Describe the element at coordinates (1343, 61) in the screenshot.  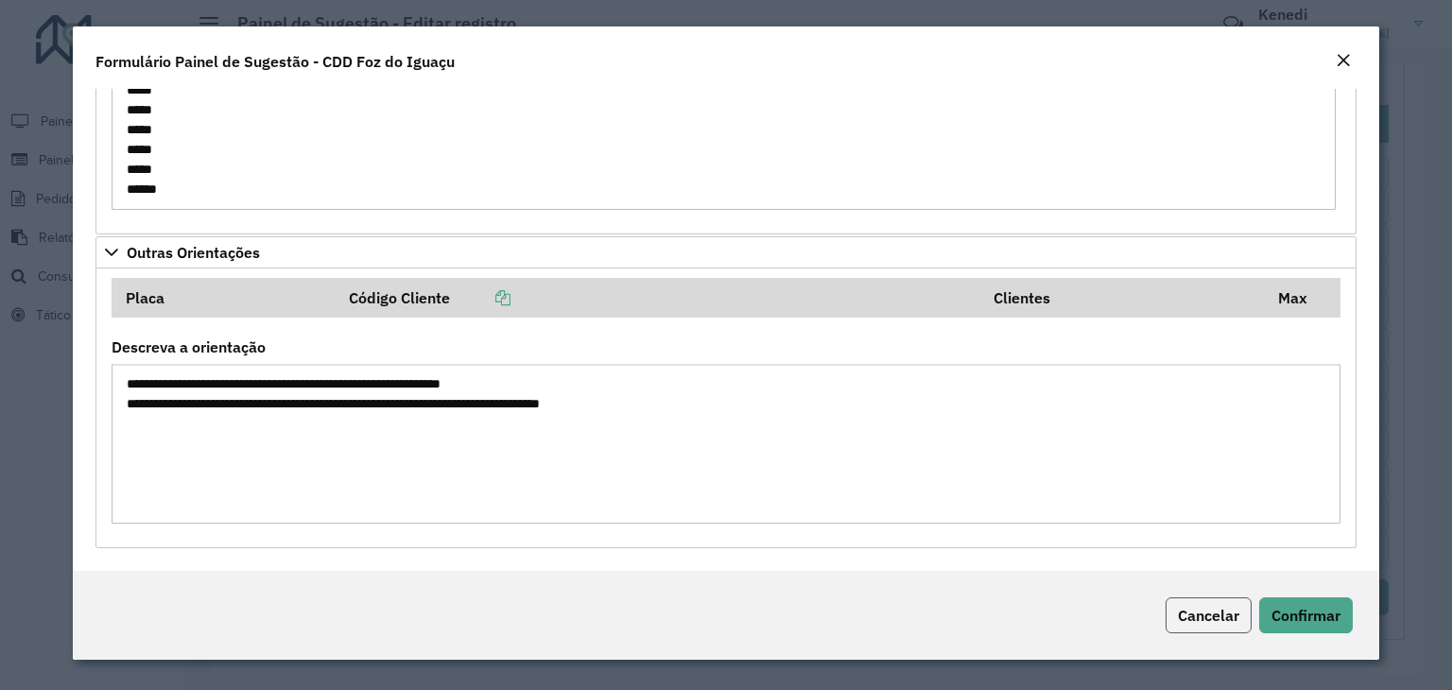
I see `button: Close` at that location.